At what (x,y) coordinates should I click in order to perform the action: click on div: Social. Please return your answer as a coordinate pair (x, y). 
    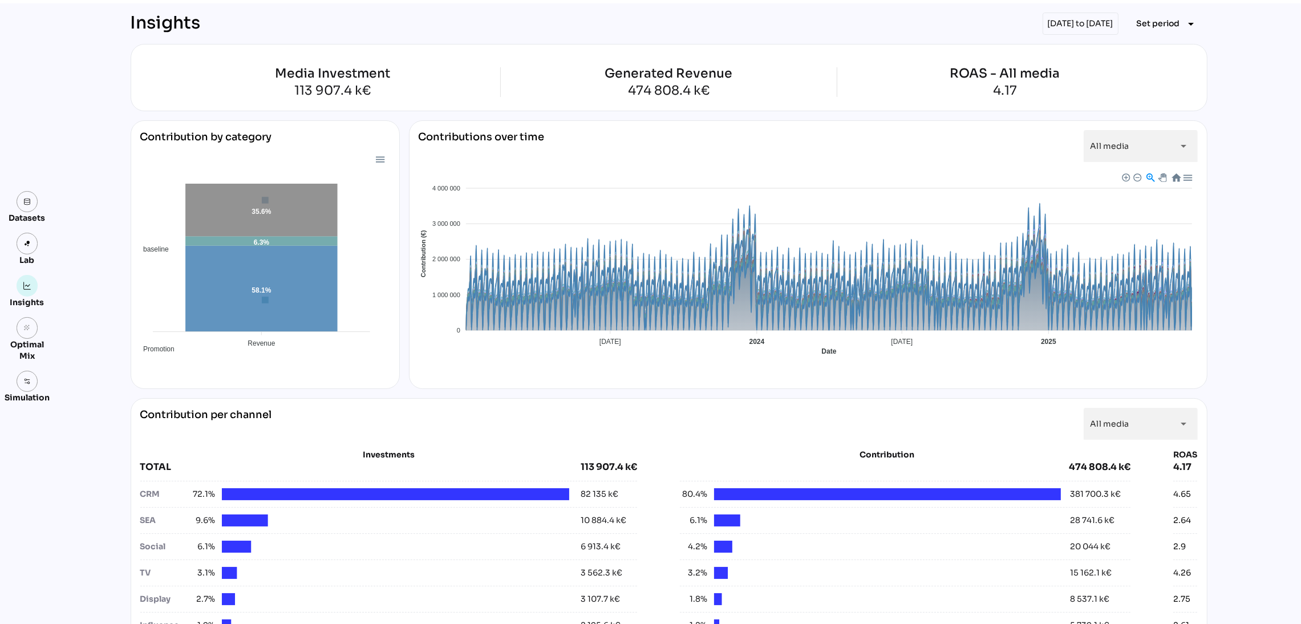
    Looking at the image, I should click on (164, 546).